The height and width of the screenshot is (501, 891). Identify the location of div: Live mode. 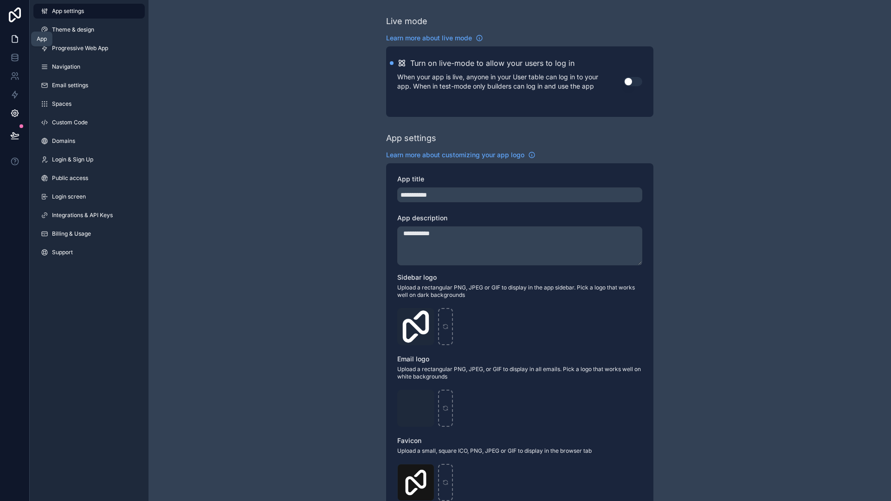
(406, 21).